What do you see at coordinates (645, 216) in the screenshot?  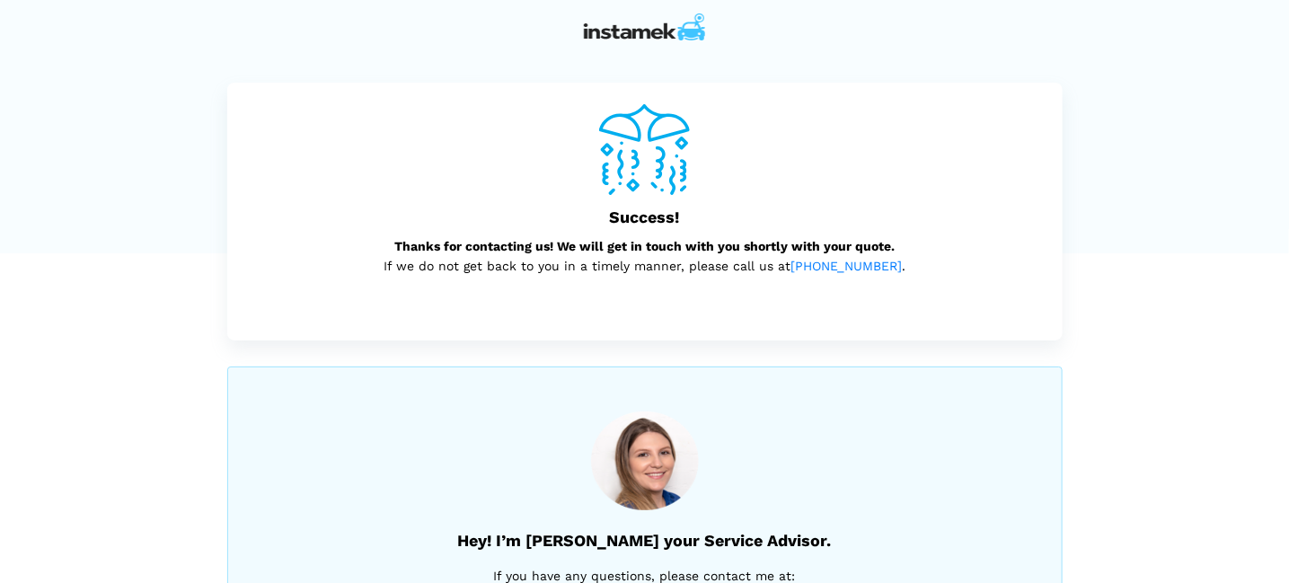 I see `h5: Success!` at bounding box center [645, 216].